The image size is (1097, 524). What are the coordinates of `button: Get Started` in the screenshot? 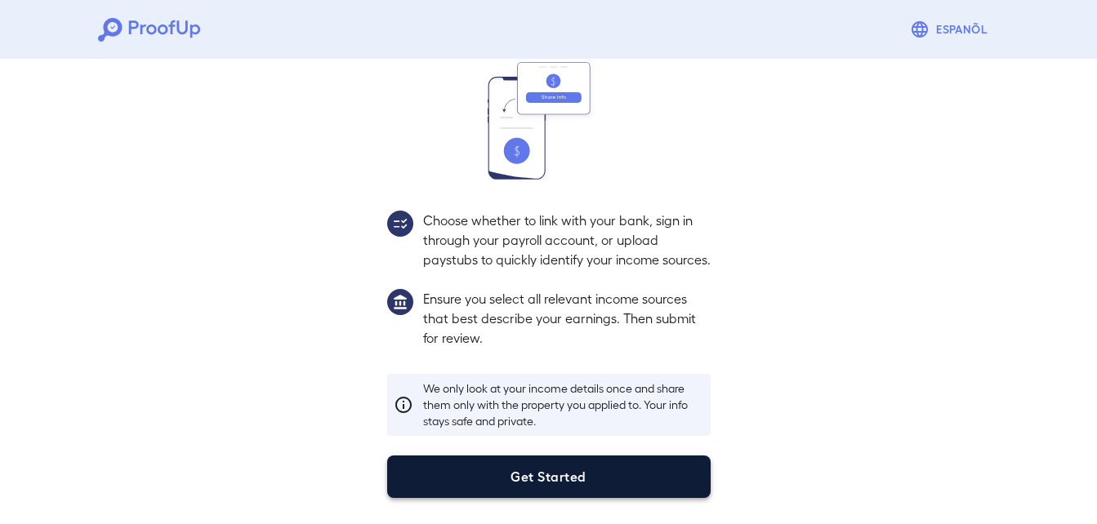 It's located at (549, 477).